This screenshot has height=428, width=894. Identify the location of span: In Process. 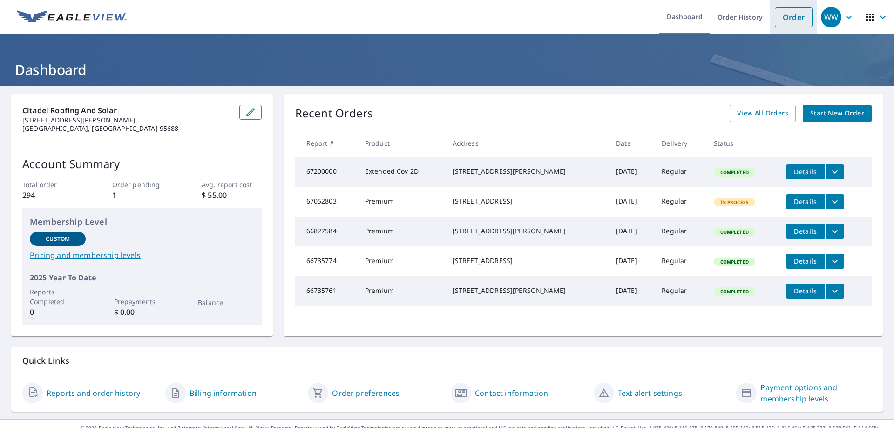
(734, 202).